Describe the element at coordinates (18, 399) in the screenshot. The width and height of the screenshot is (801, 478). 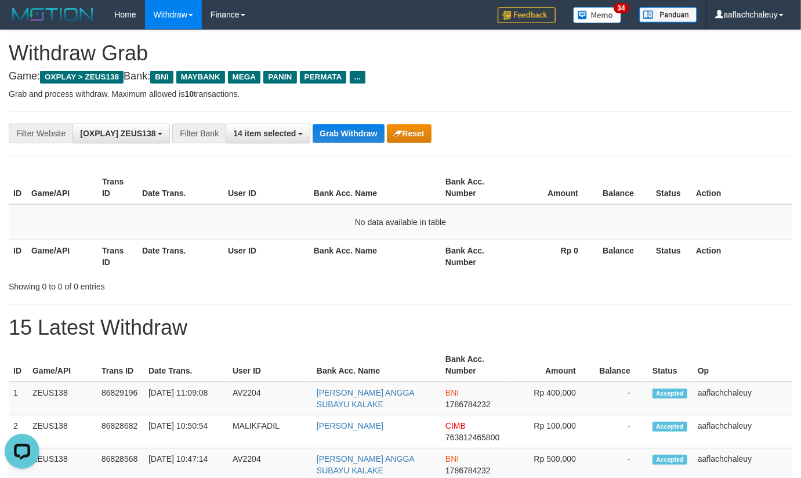
I see `td: 1` at that location.